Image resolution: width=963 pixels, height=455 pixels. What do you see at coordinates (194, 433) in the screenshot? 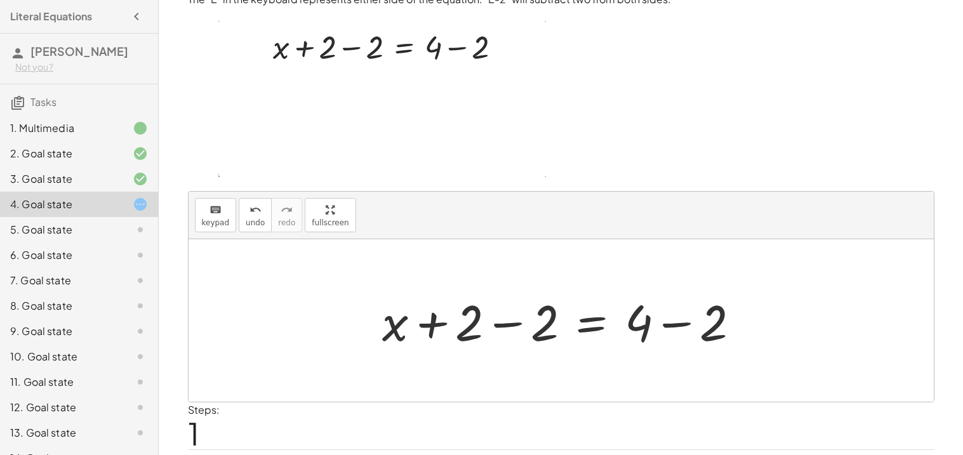
I see `span: 1` at bounding box center [194, 433].